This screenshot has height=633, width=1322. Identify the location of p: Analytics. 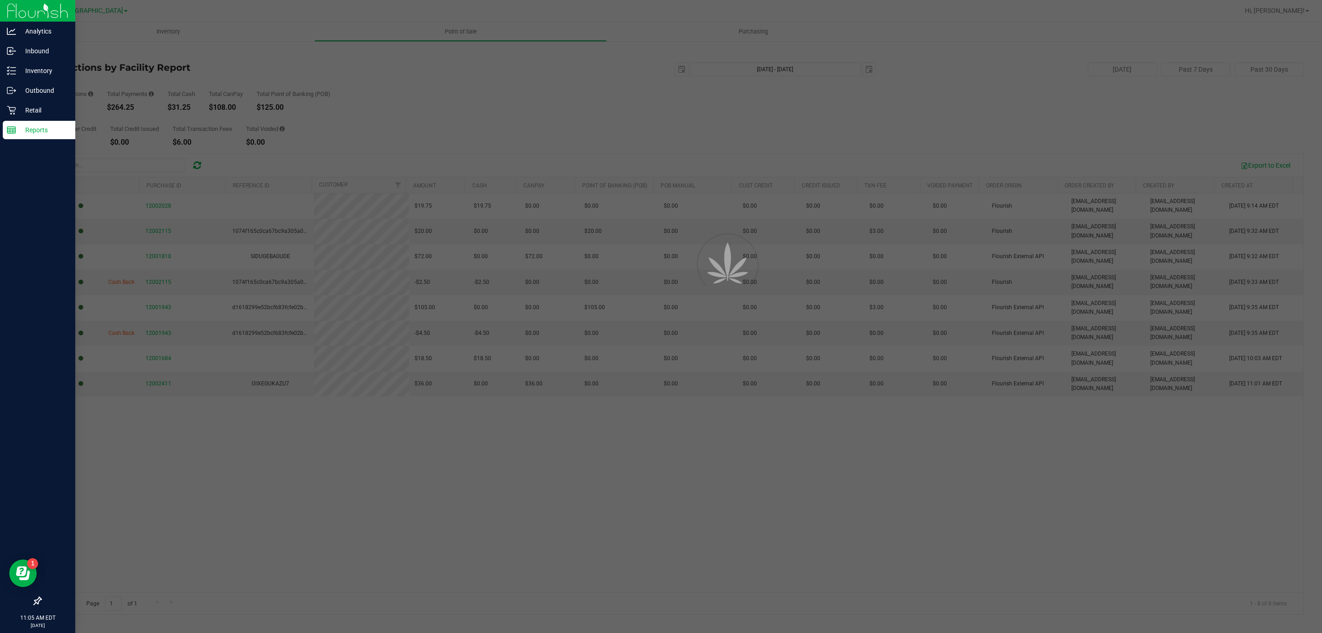
(44, 31).